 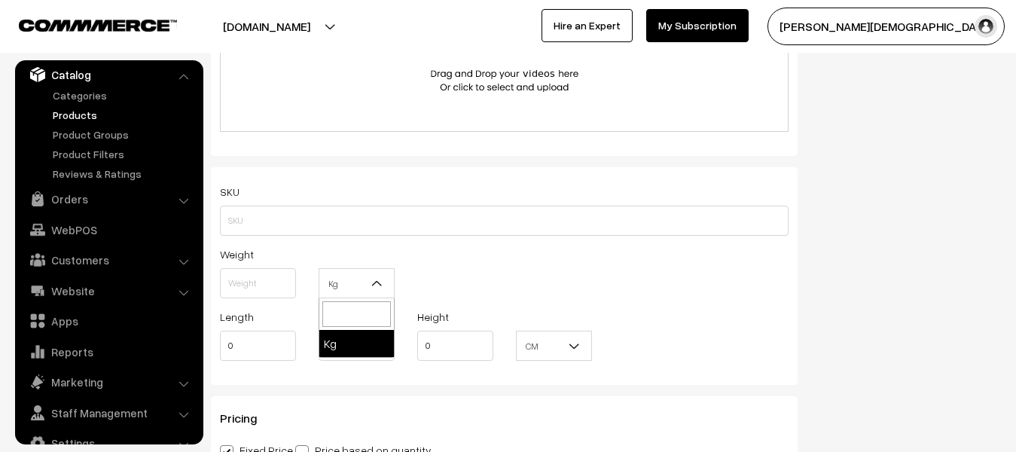 I want to click on a: Hire an Expert, so click(x=586, y=26).